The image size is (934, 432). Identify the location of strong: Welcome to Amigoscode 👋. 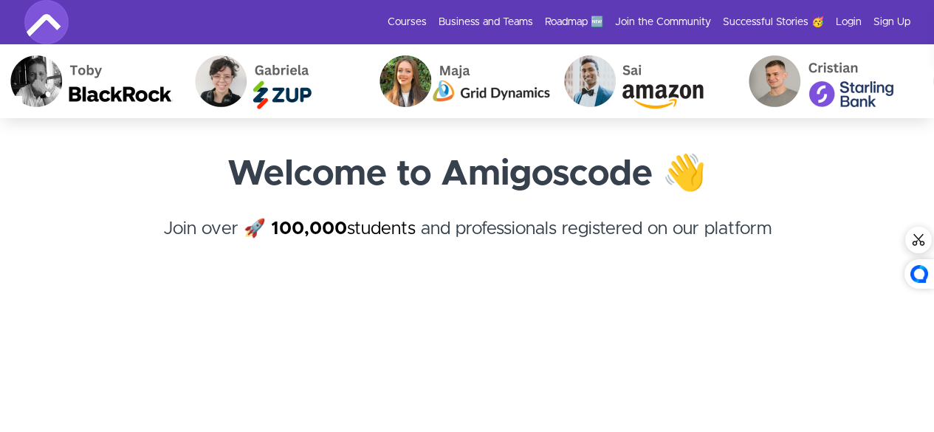
(467, 174).